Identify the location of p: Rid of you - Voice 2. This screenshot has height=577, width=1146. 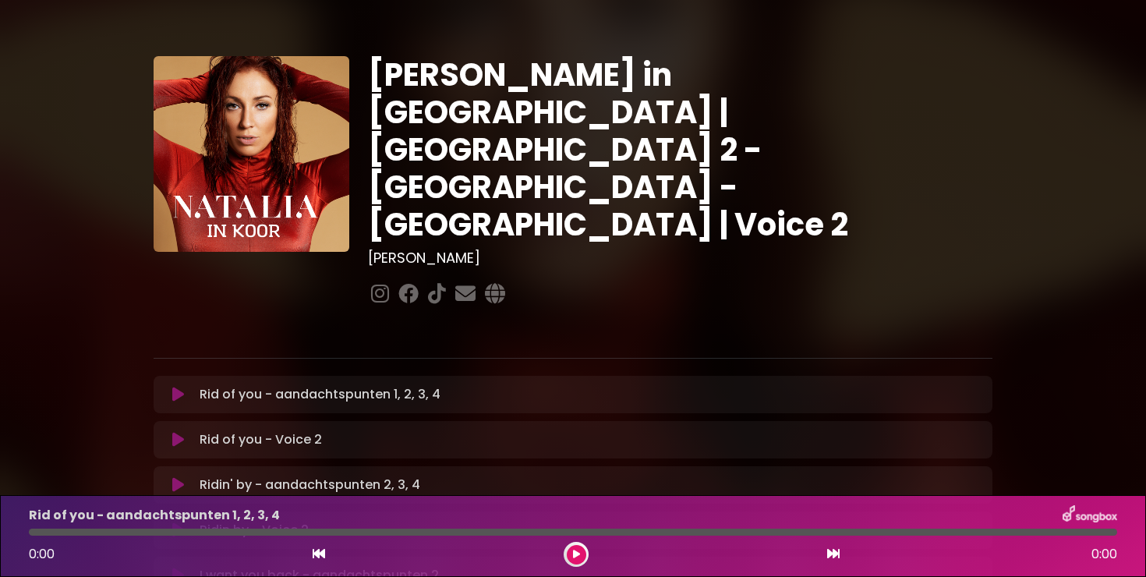
(260, 440).